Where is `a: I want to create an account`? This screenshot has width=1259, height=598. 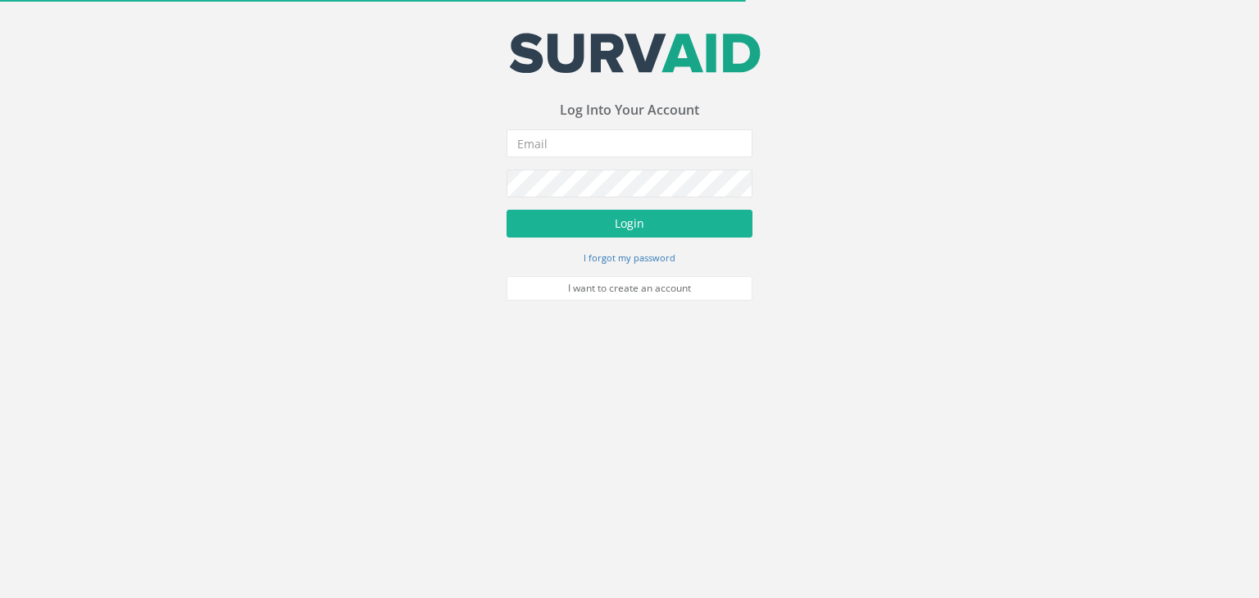 a: I want to create an account is located at coordinates (629, 288).